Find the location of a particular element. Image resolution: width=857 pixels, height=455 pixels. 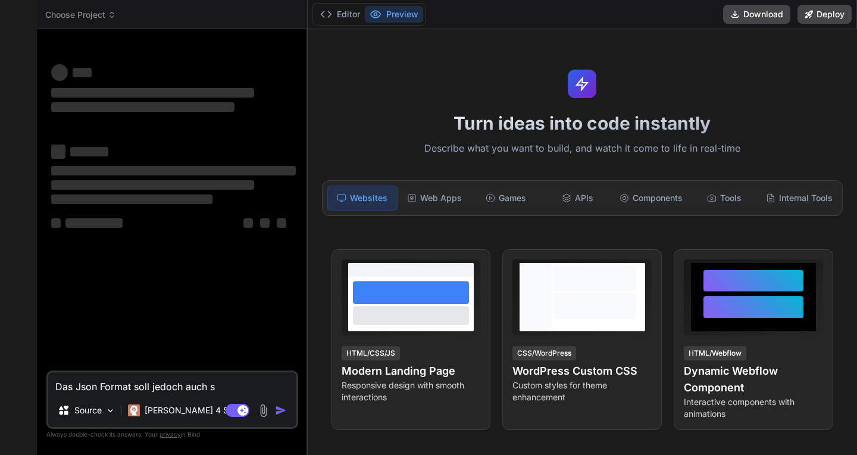

div: HTML/Webflow is located at coordinates (714, 353).